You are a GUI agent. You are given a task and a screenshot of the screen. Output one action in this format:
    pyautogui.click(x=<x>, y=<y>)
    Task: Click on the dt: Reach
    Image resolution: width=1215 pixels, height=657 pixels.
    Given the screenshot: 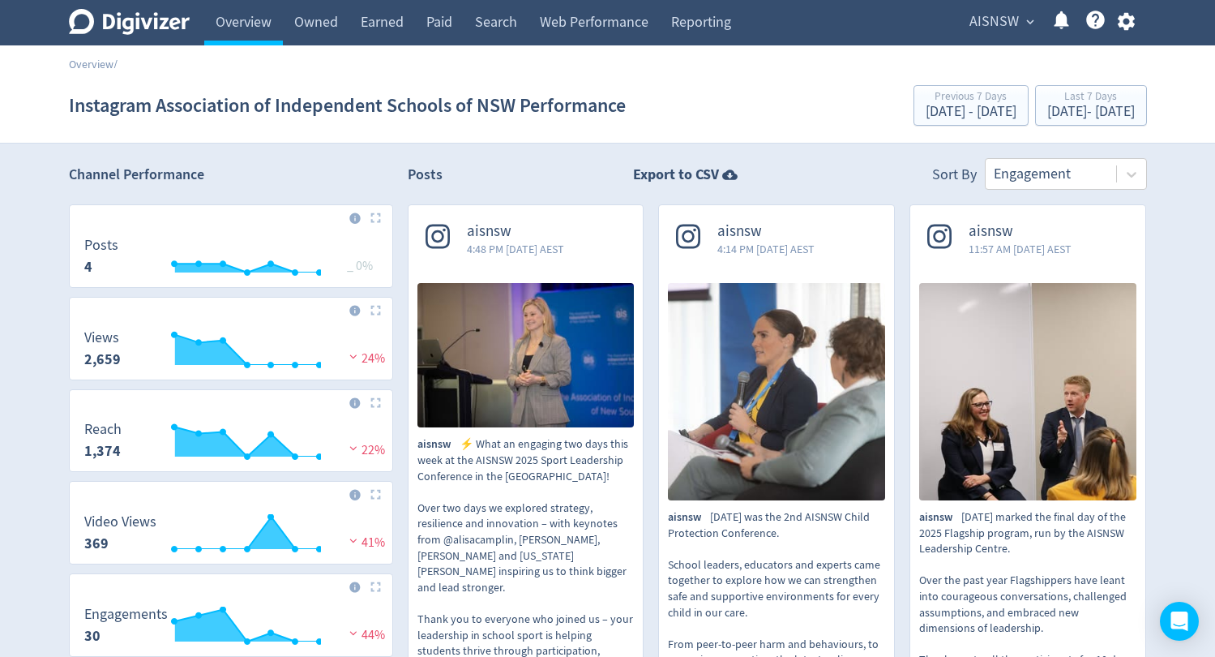 What is the action you would take?
    pyautogui.click(x=103, y=429)
    